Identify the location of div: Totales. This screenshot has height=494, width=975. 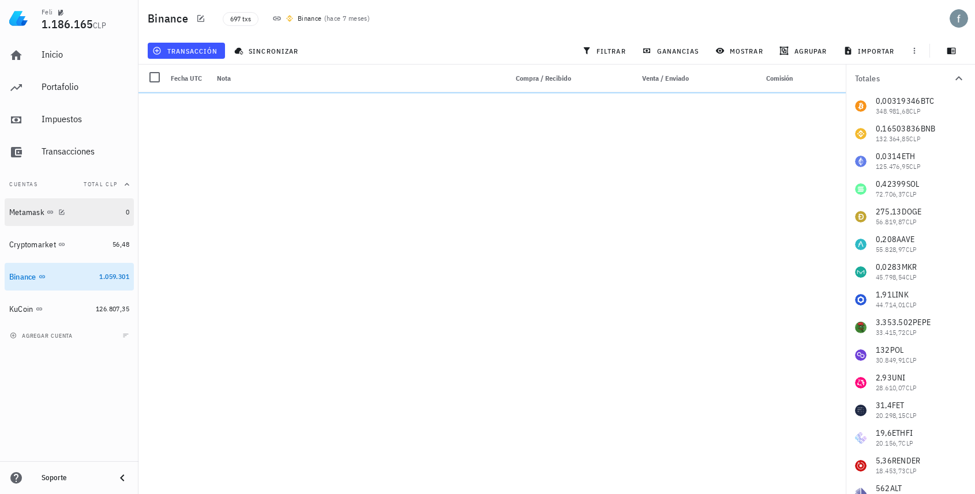
(903, 78).